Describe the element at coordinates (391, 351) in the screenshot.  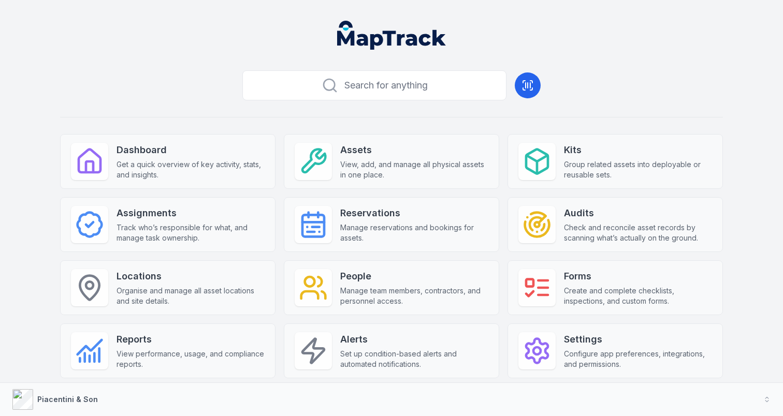
I see `a: AlertsSet up condition-based alerts and automated notifications.` at that location.